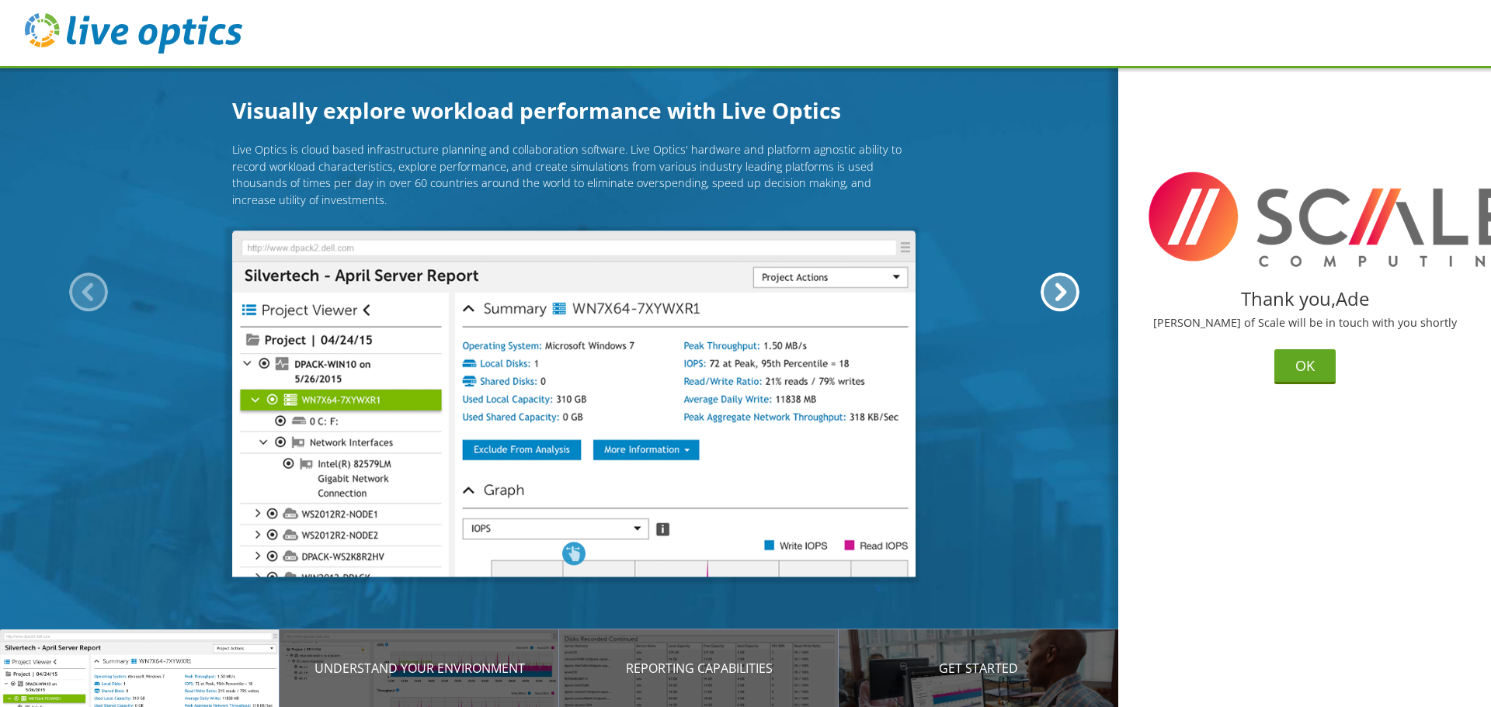 This screenshot has height=707, width=1491. I want to click on p: Get Started, so click(978, 668).